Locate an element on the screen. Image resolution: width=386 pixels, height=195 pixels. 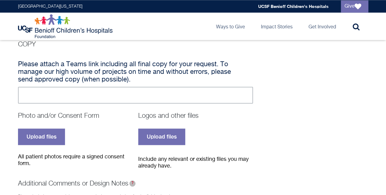
a: UCSF Benioff Children's Hospitals is located at coordinates (293, 6).